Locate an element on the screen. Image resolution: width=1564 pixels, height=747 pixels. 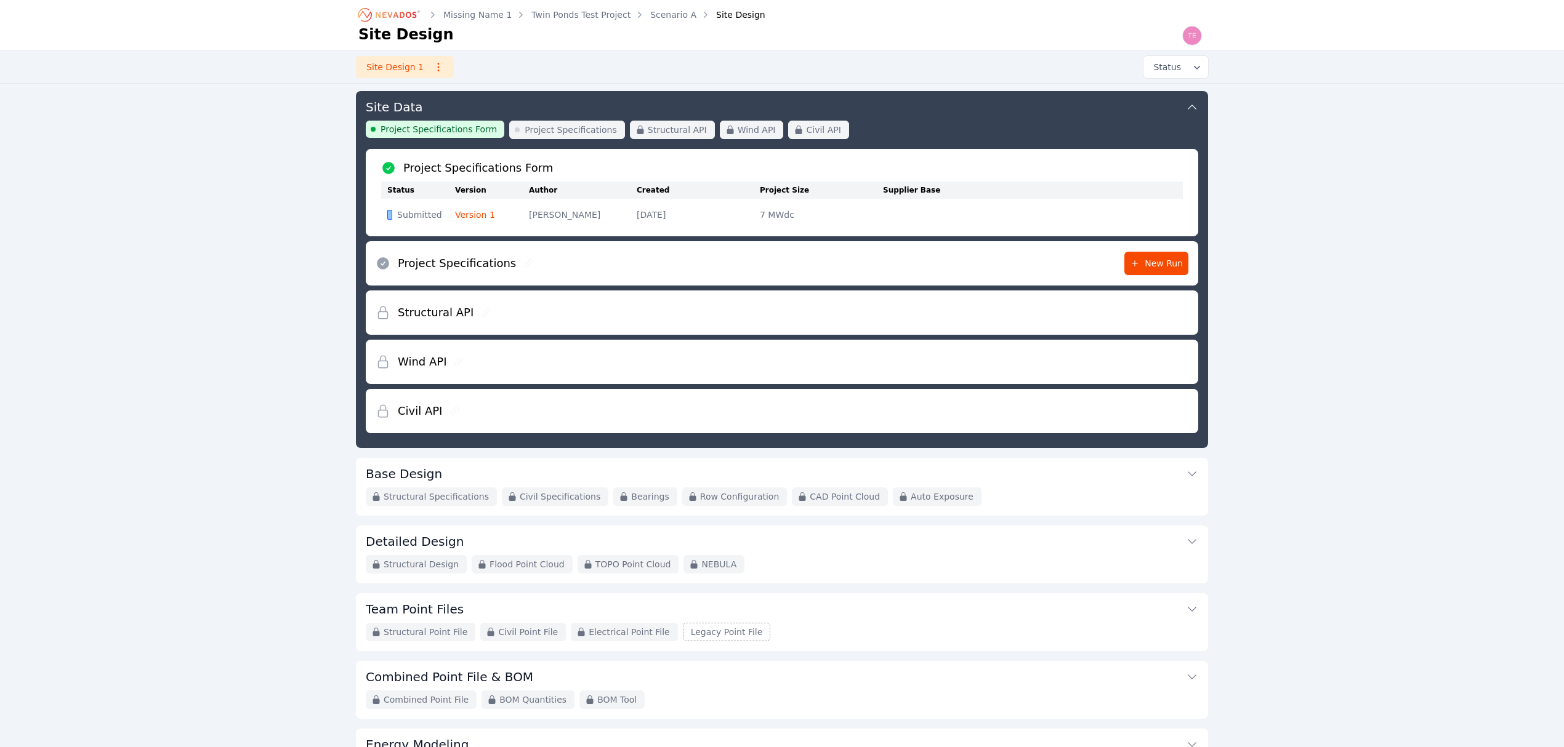
h2: Wind API is located at coordinates (422, 362).